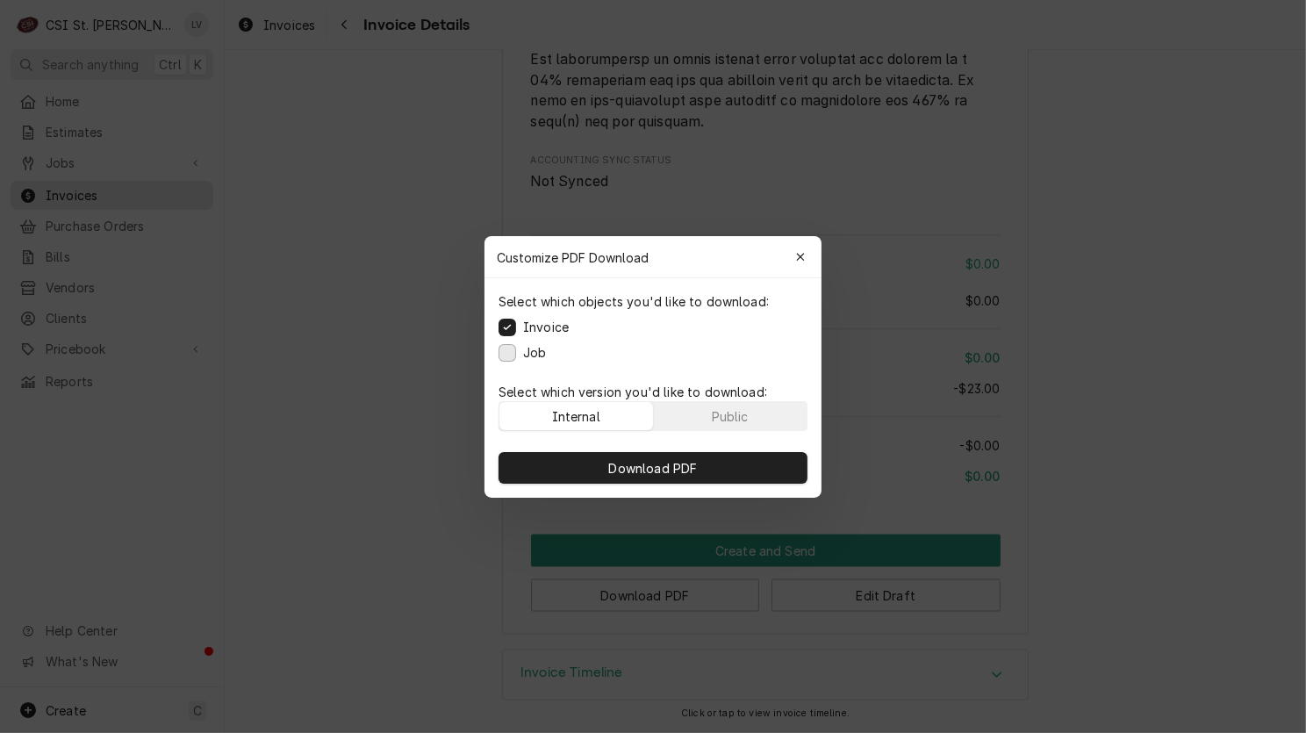  What do you see at coordinates (653, 392) in the screenshot?
I see `p: Select which version you'd like to download:` at bounding box center [653, 392].